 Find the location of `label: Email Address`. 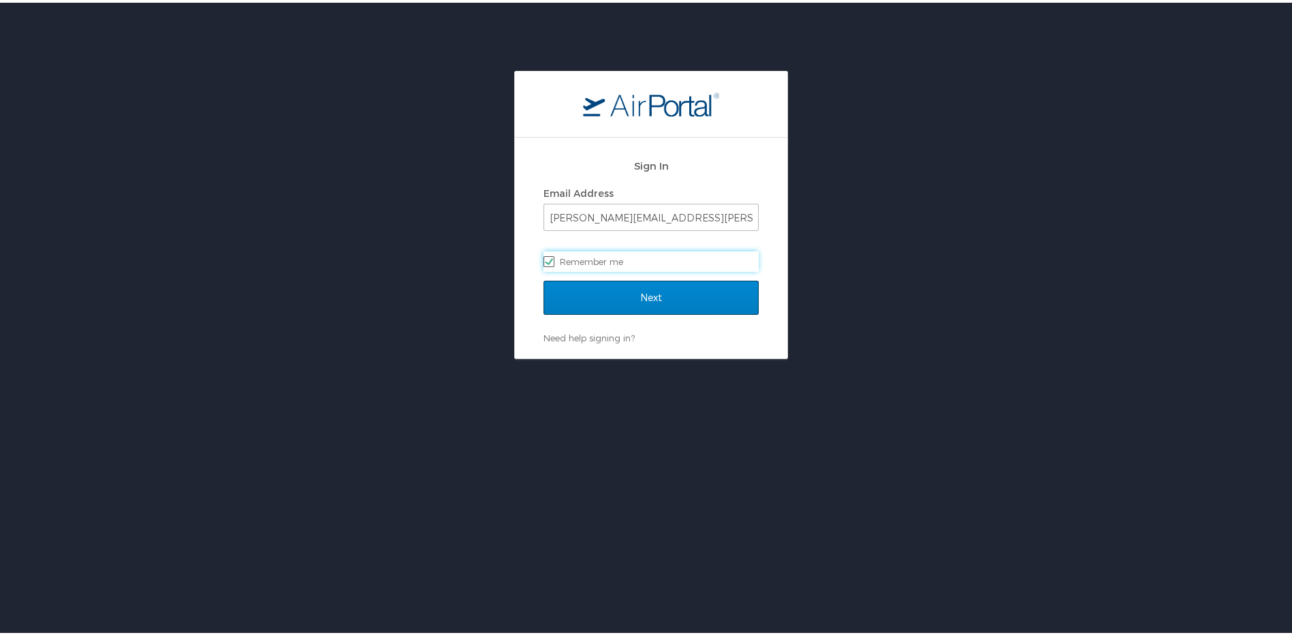

label: Email Address is located at coordinates (578, 190).